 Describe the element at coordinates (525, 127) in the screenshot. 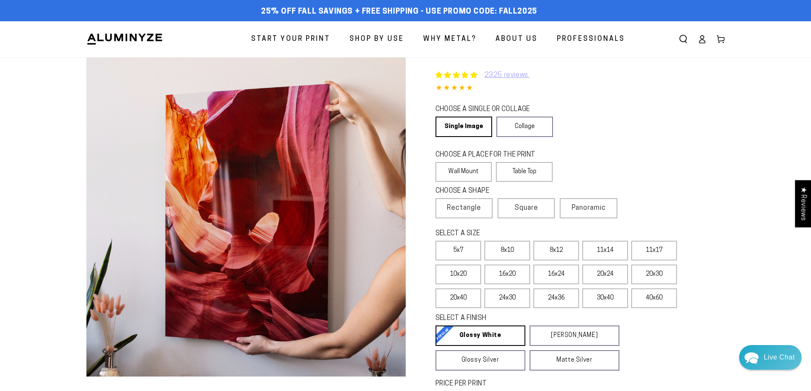

I see `a: Collage` at that location.